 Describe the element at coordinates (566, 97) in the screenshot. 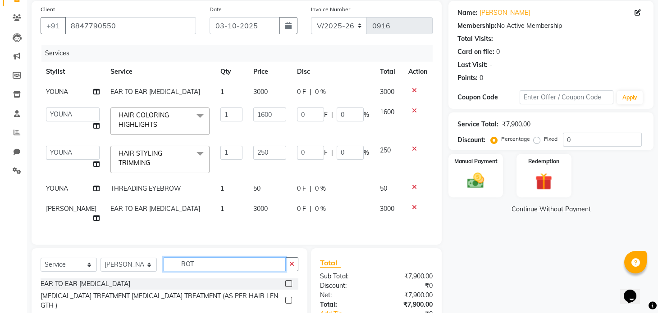

I see `input: Enter Offer / Coupon Code` at that location.